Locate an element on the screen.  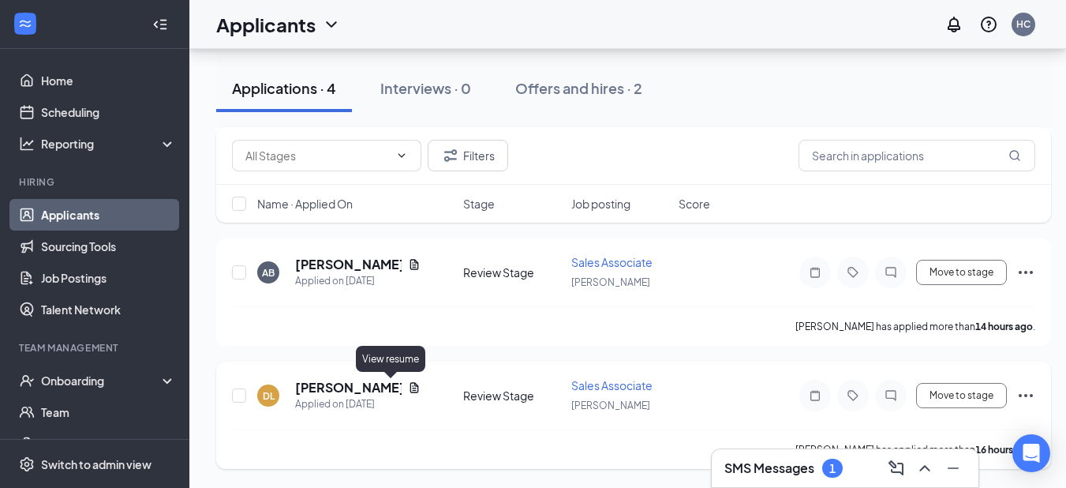
div: Reporting is located at coordinates (109, 144).